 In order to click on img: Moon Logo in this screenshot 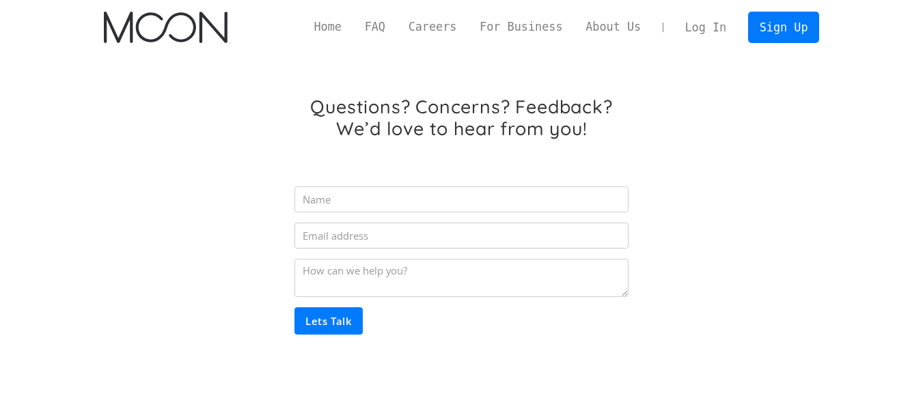, I will do `click(165, 27)`.